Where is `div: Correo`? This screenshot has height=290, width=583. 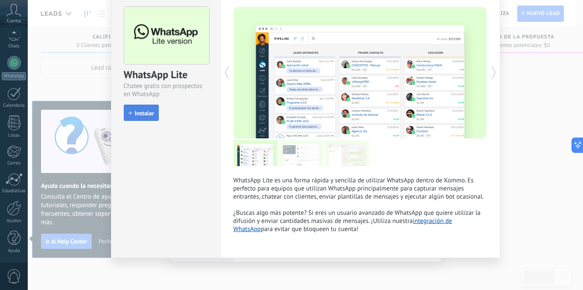
div: Correo is located at coordinates (14, 163).